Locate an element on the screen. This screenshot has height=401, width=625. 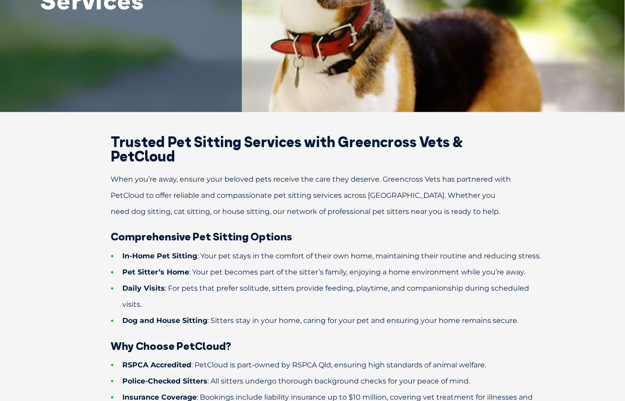
b: Daily Visits is located at coordinates (144, 288).